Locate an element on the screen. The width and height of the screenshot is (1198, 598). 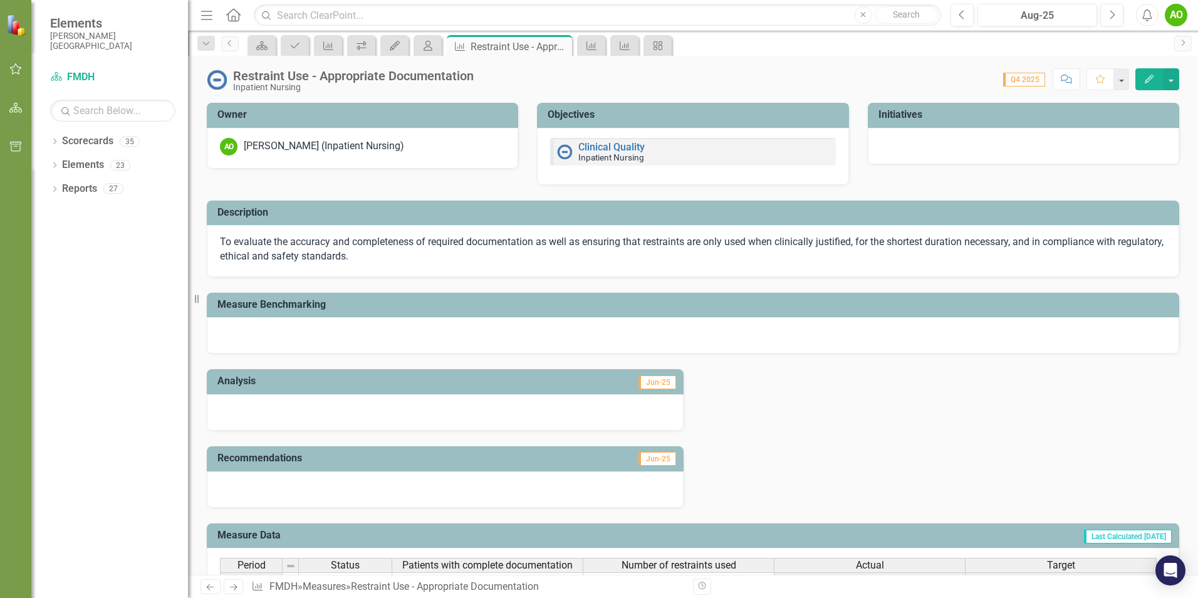
span: Number of restraints used is located at coordinates (679, 565).